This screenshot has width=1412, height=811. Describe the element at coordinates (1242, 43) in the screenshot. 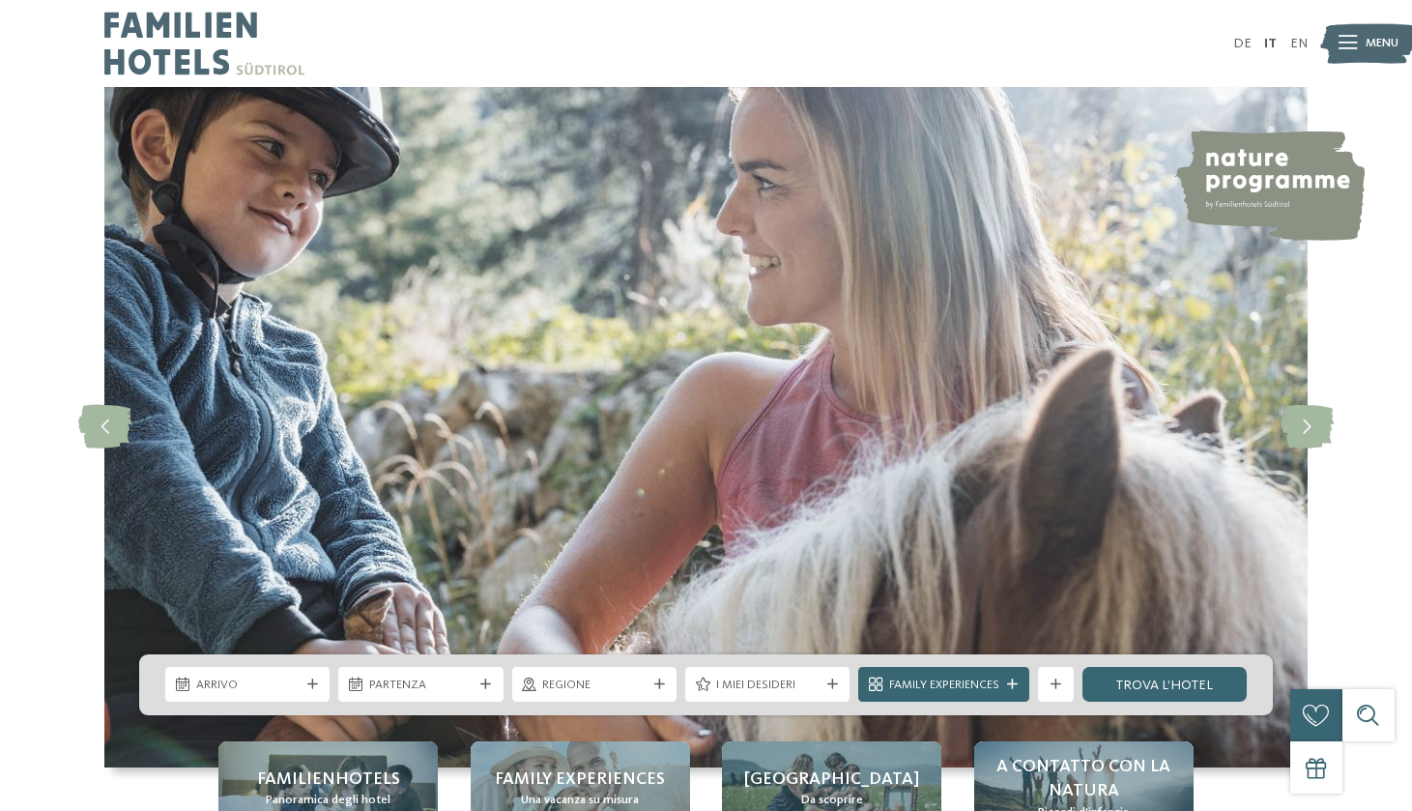

I see `a: DE` at that location.